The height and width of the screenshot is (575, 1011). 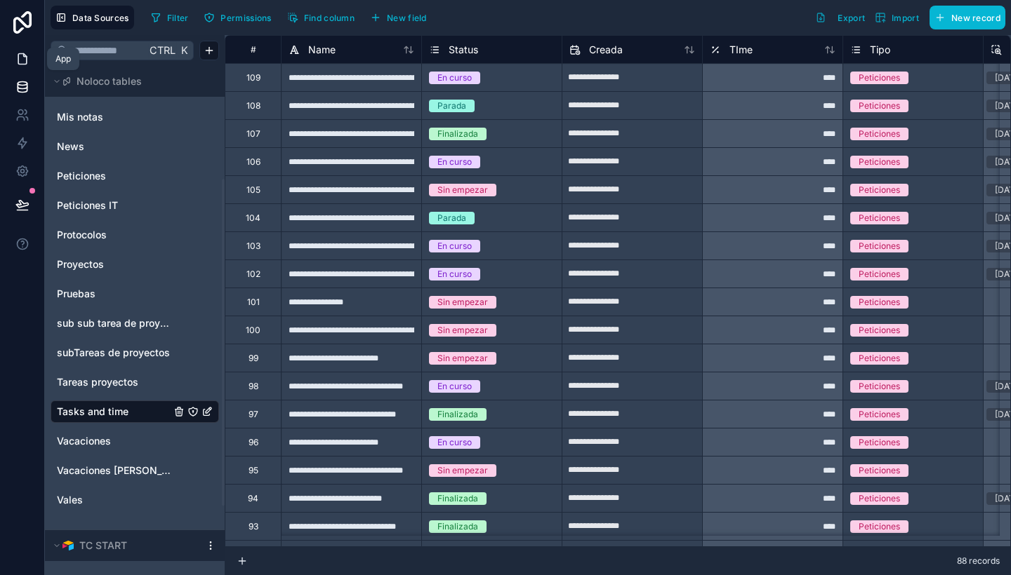 I want to click on div: sub sub tarea de proyectos, so click(x=135, y=324).